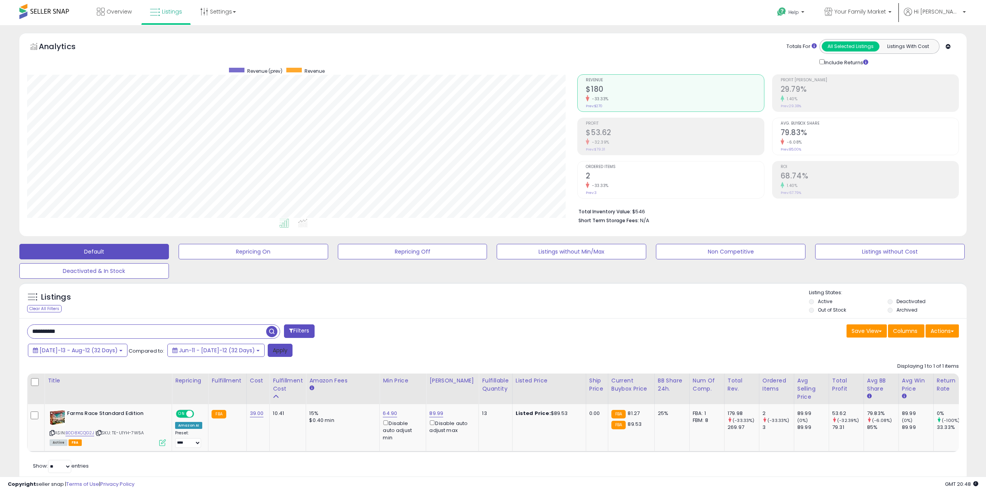 Image resolution: width=986 pixels, height=492 pixels. What do you see at coordinates (75, 443) in the screenshot?
I see `span: FBA` at bounding box center [75, 443].